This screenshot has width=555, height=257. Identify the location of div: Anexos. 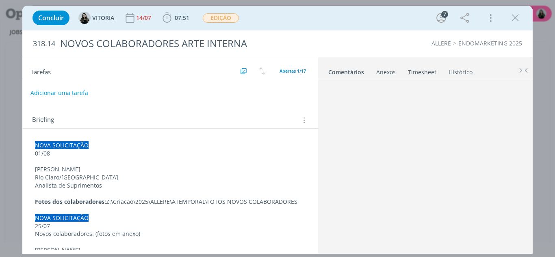
(386, 72).